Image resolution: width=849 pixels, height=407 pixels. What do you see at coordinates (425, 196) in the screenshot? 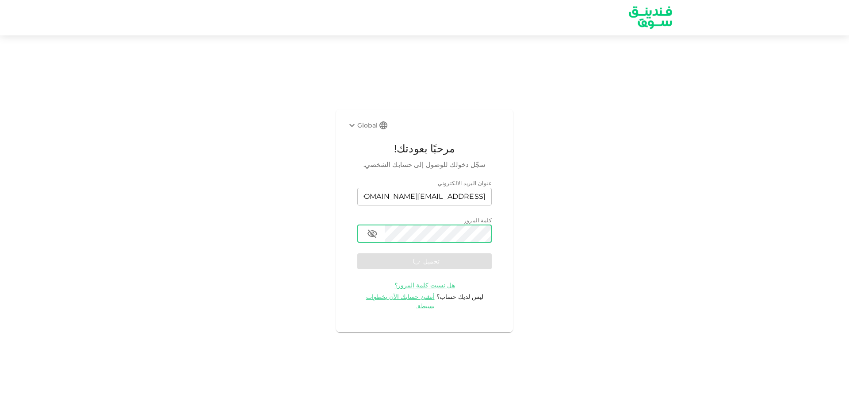
I see `input: email` at bounding box center [425, 196].